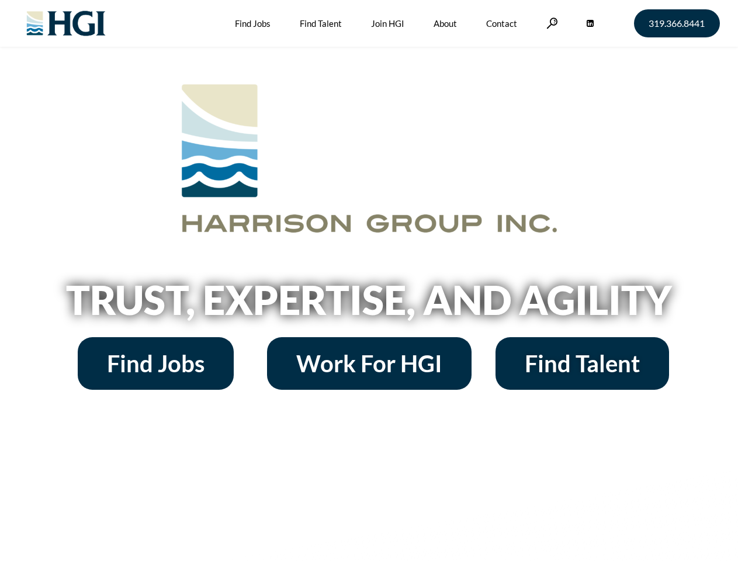 The image size is (738, 561). Describe the element at coordinates (369, 363) in the screenshot. I see `a: Work For HGI` at that location.